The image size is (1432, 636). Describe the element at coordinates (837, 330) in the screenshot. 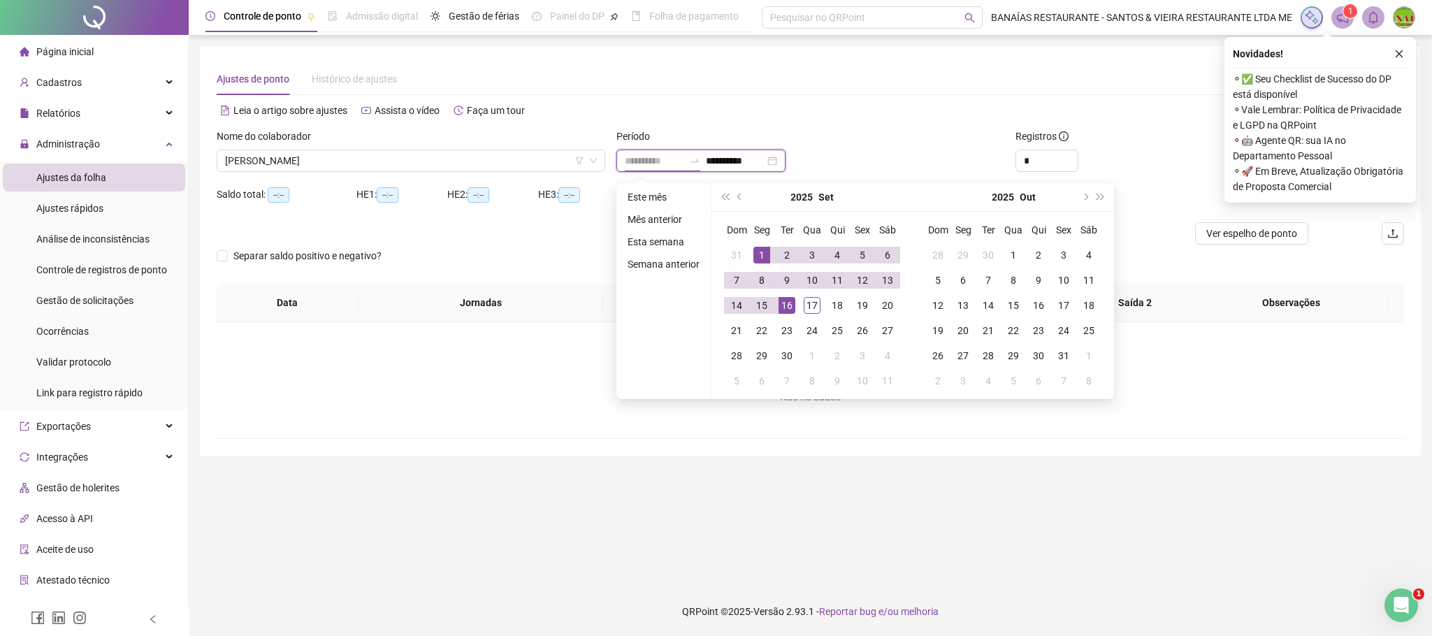

I see `td: 2025-09-25` at that location.